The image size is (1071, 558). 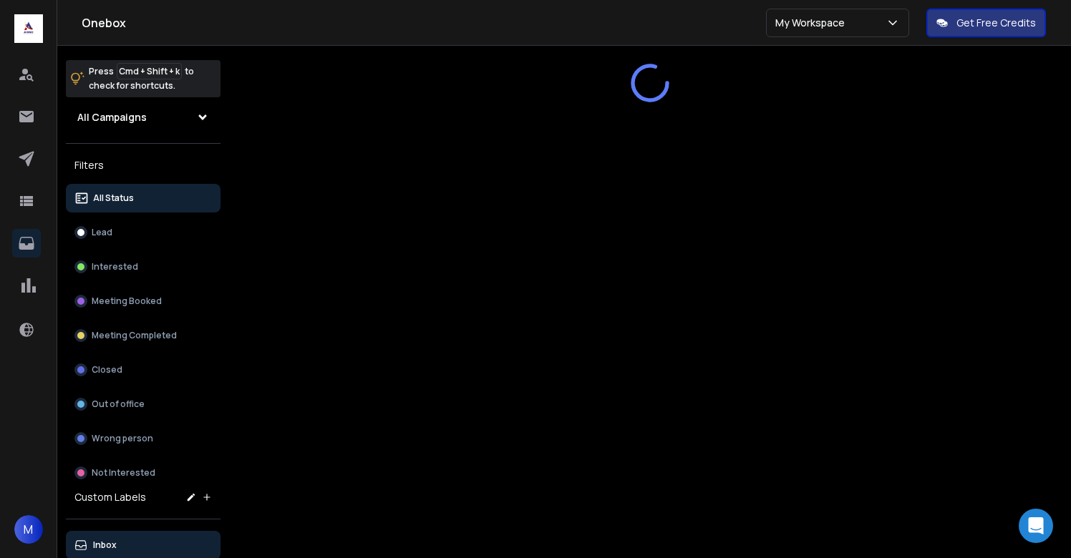 What do you see at coordinates (143, 404) in the screenshot?
I see `button: Out of office` at bounding box center [143, 404].